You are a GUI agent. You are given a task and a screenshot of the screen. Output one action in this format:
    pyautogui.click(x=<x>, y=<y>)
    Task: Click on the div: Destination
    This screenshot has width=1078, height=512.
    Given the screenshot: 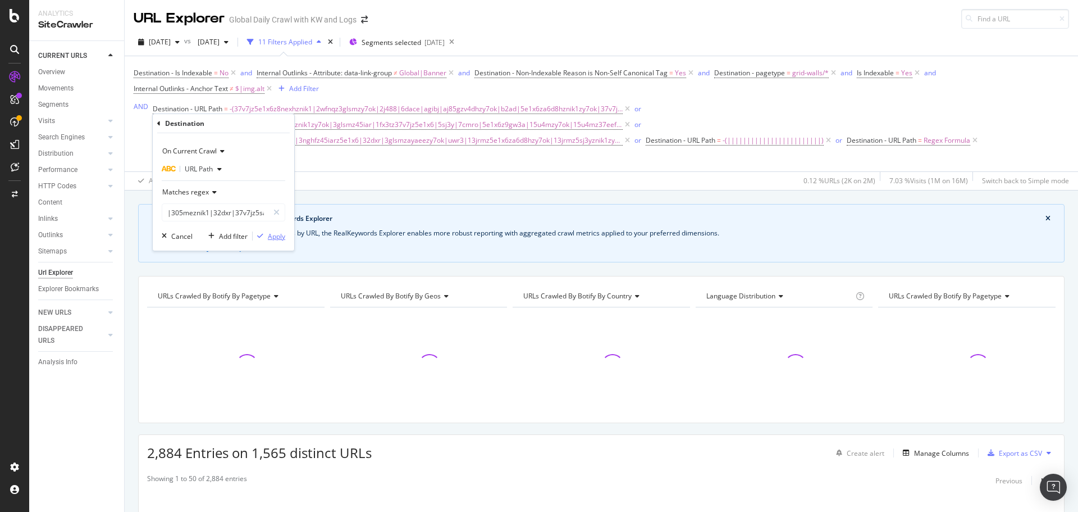 What is the action you would take?
    pyautogui.click(x=185, y=123)
    